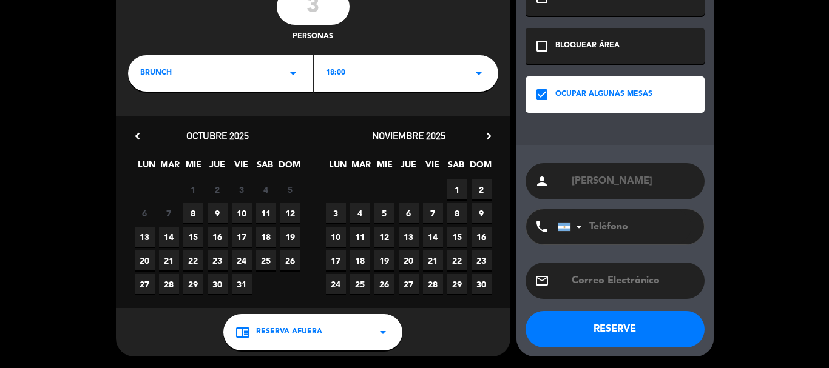 The height and width of the screenshot is (368, 829). What do you see at coordinates (137, 136) in the screenshot?
I see `i: chevron_left` at bounding box center [137, 136].